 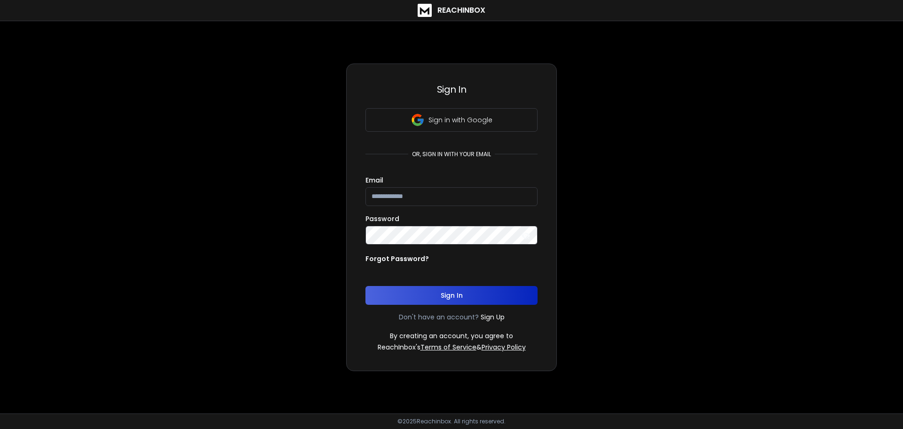 I want to click on p: By creating an account, you agree to, so click(x=451, y=336).